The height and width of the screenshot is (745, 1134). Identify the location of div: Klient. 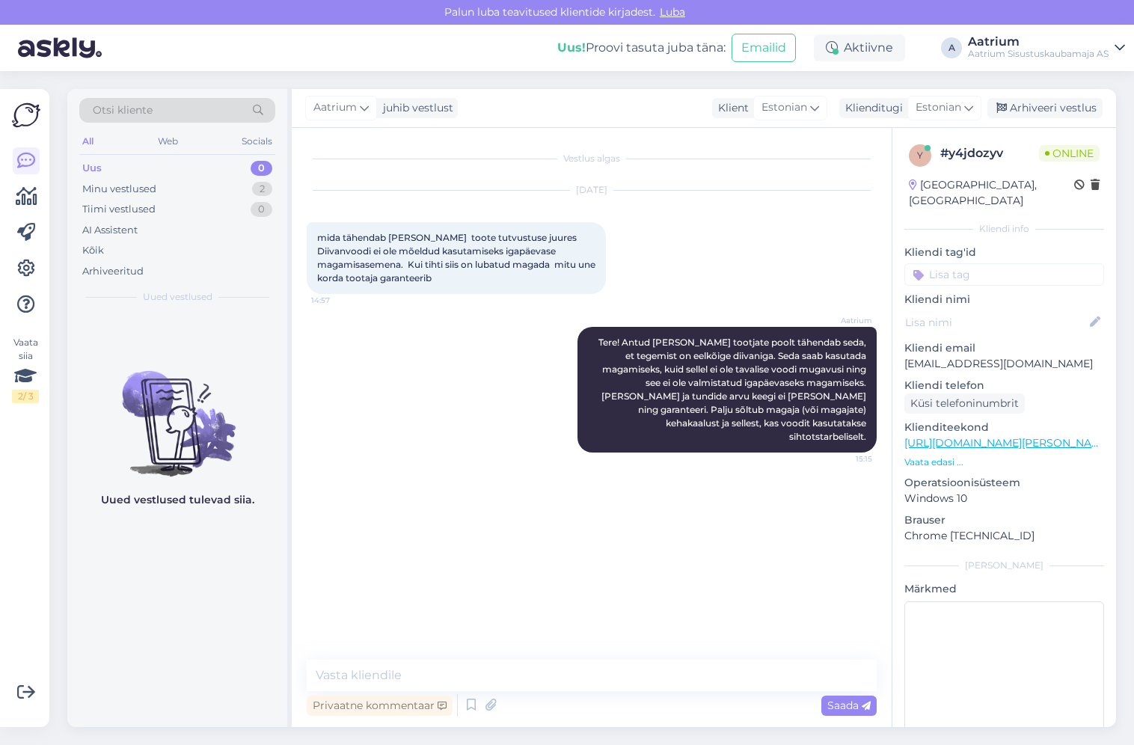
(730, 108).